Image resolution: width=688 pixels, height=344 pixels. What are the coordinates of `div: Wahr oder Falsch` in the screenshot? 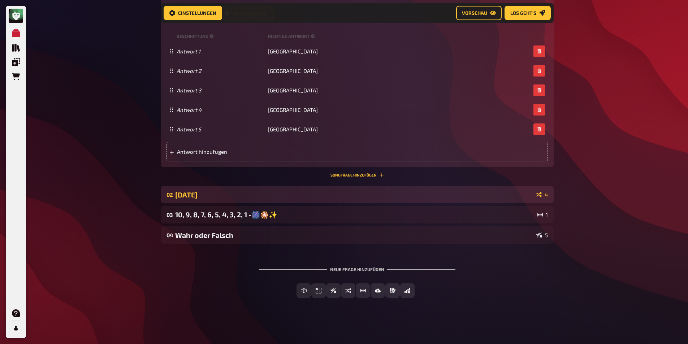 It's located at (355, 235).